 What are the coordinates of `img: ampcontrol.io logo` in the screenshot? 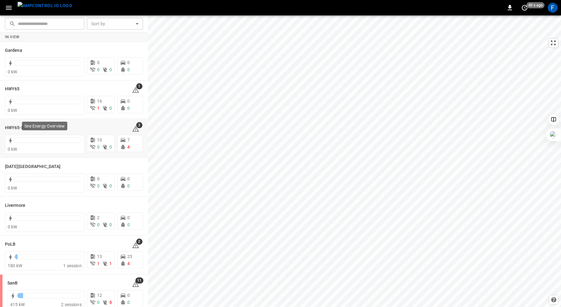 It's located at (45, 6).